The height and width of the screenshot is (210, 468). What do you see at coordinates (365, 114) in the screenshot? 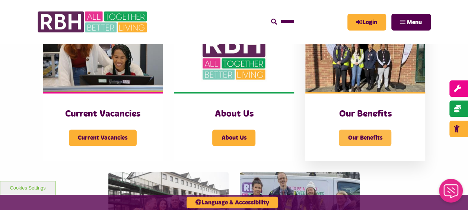
I see `h3: Our Benefits` at bounding box center [365, 114].